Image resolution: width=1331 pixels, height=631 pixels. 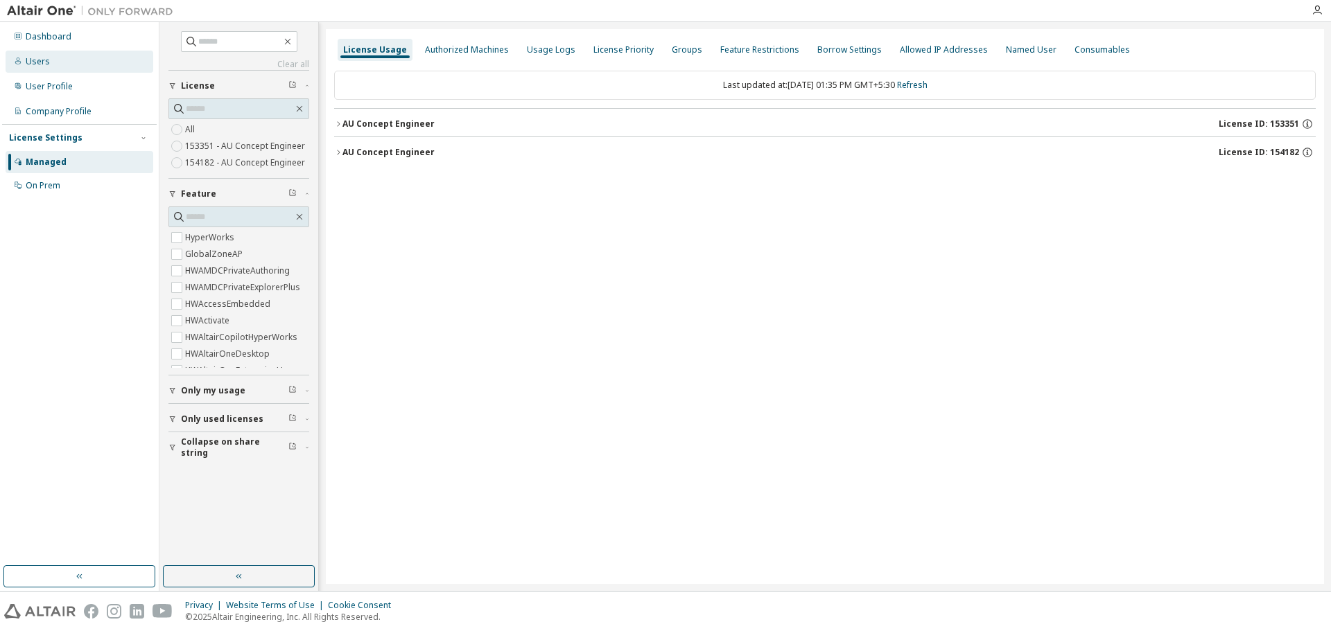 What do you see at coordinates (623, 50) in the screenshot?
I see `div: License Priority` at bounding box center [623, 50].